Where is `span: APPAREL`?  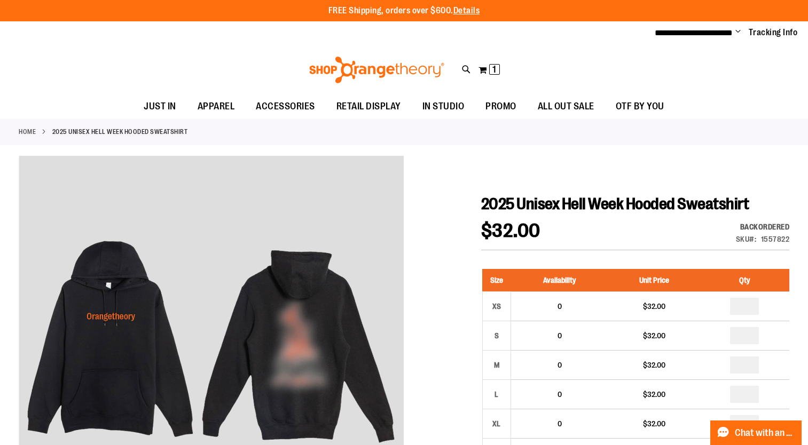
span: APPAREL is located at coordinates (216, 106).